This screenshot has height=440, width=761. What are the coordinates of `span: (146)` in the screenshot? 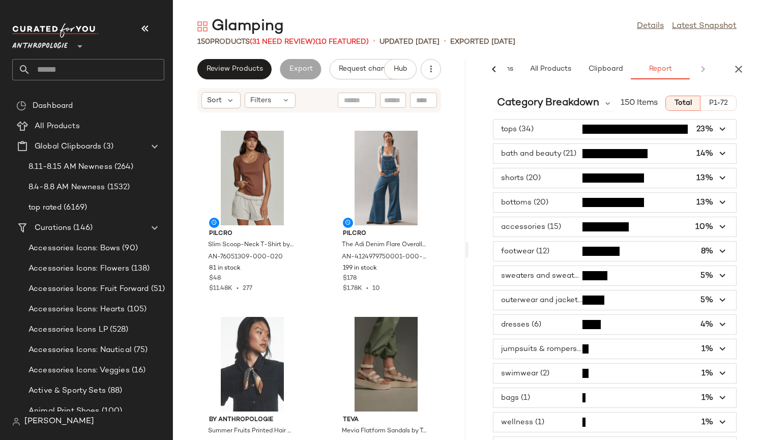 It's located at (82, 228).